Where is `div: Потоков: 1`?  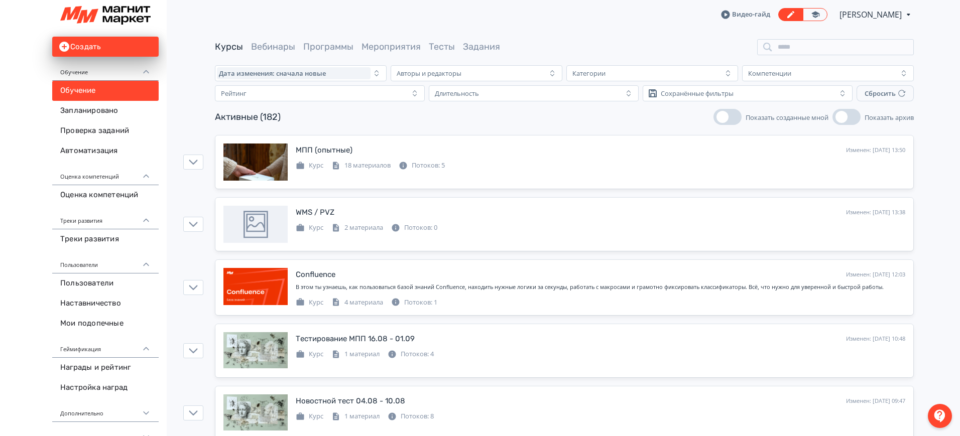 div: Потоков: 1 is located at coordinates (414, 303).